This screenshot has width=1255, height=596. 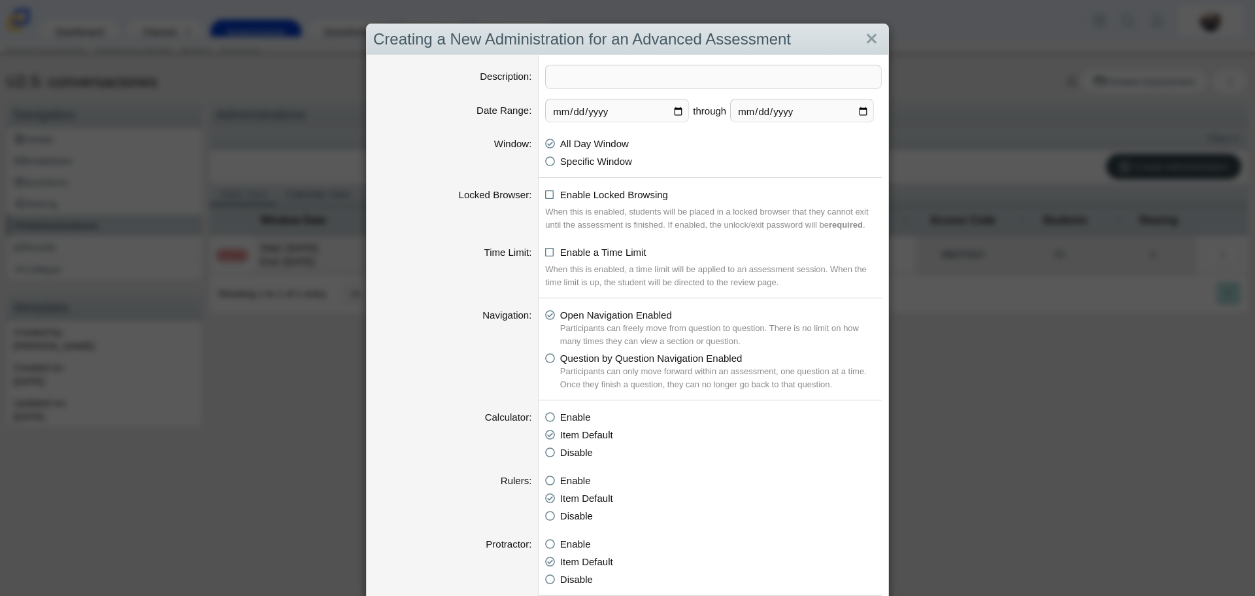 What do you see at coordinates (713, 275) in the screenshot?
I see `div: When this is enabled, a time limit will be applied to an assessment session. When the time limit ...` at bounding box center [713, 275].